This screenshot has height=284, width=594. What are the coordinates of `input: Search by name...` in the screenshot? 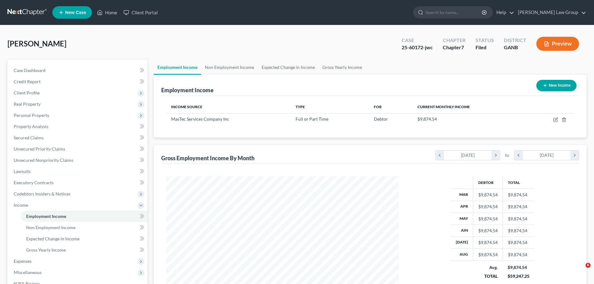 It's located at (454, 12).